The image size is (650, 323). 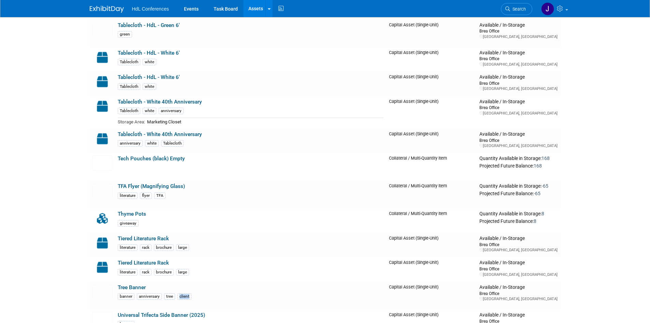 What do you see at coordinates (151, 9) in the screenshot?
I see `span: HdL Conferences` at bounding box center [151, 9].